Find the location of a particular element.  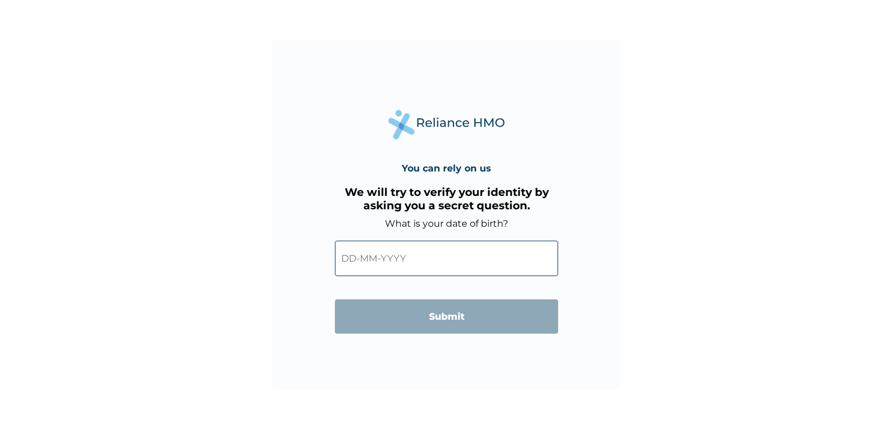

label: What is your date of birth? is located at coordinates (447, 223).